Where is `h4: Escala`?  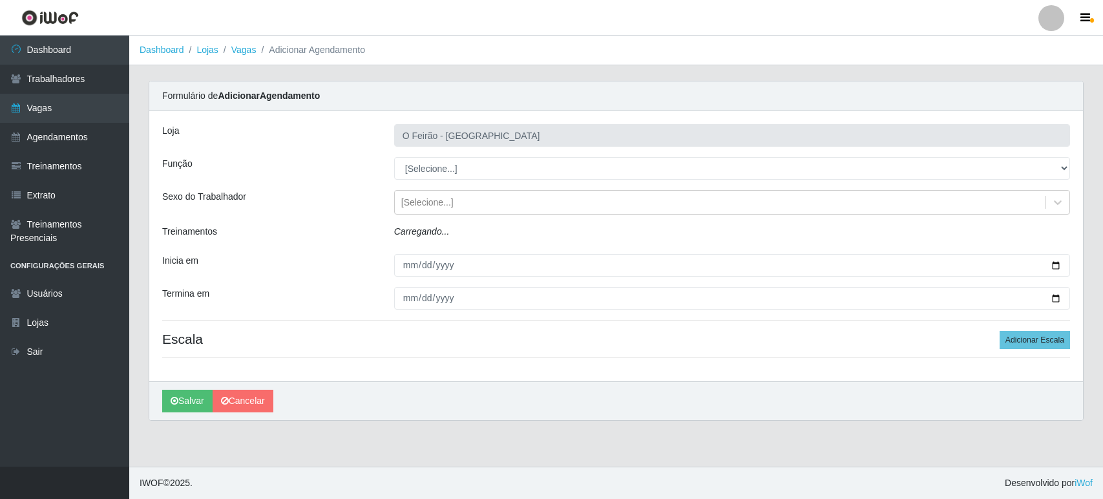
h4: Escala is located at coordinates (616, 339).